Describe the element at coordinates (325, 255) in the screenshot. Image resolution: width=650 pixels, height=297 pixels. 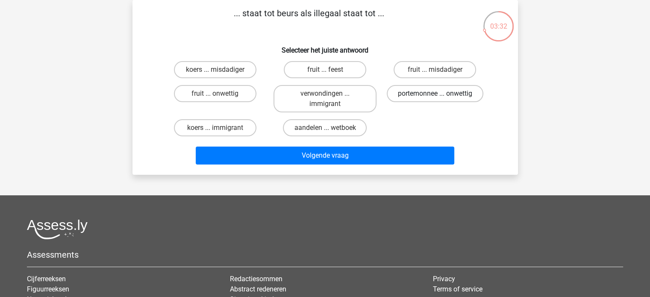
I see `h5: Assessments` at that location.